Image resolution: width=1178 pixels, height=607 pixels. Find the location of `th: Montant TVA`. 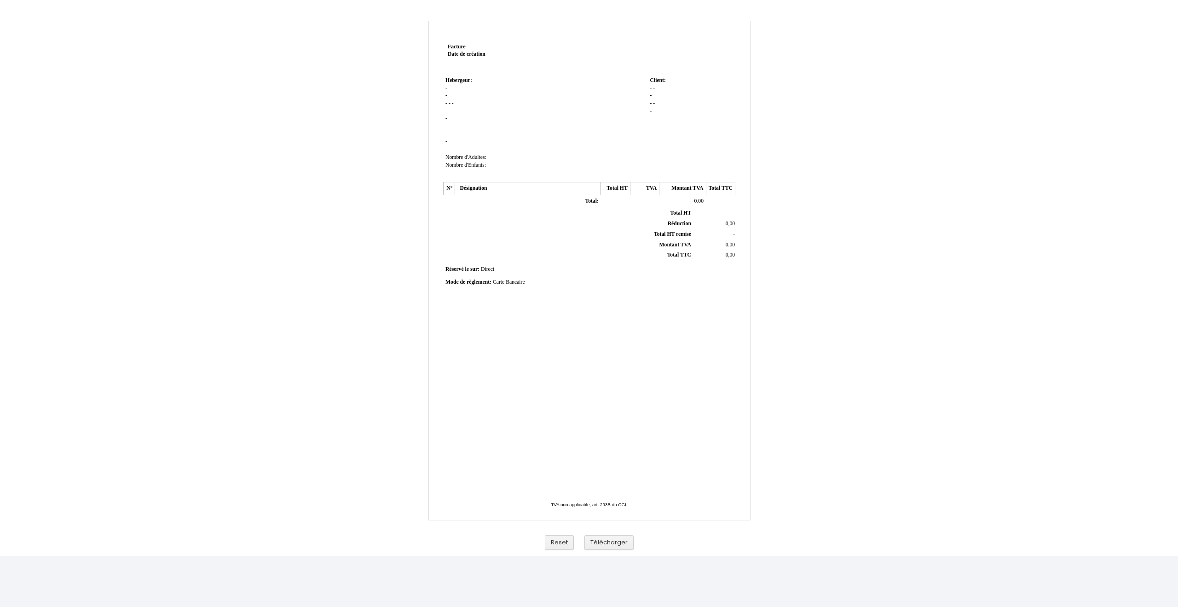

th: Montant TVA is located at coordinates (683, 189).